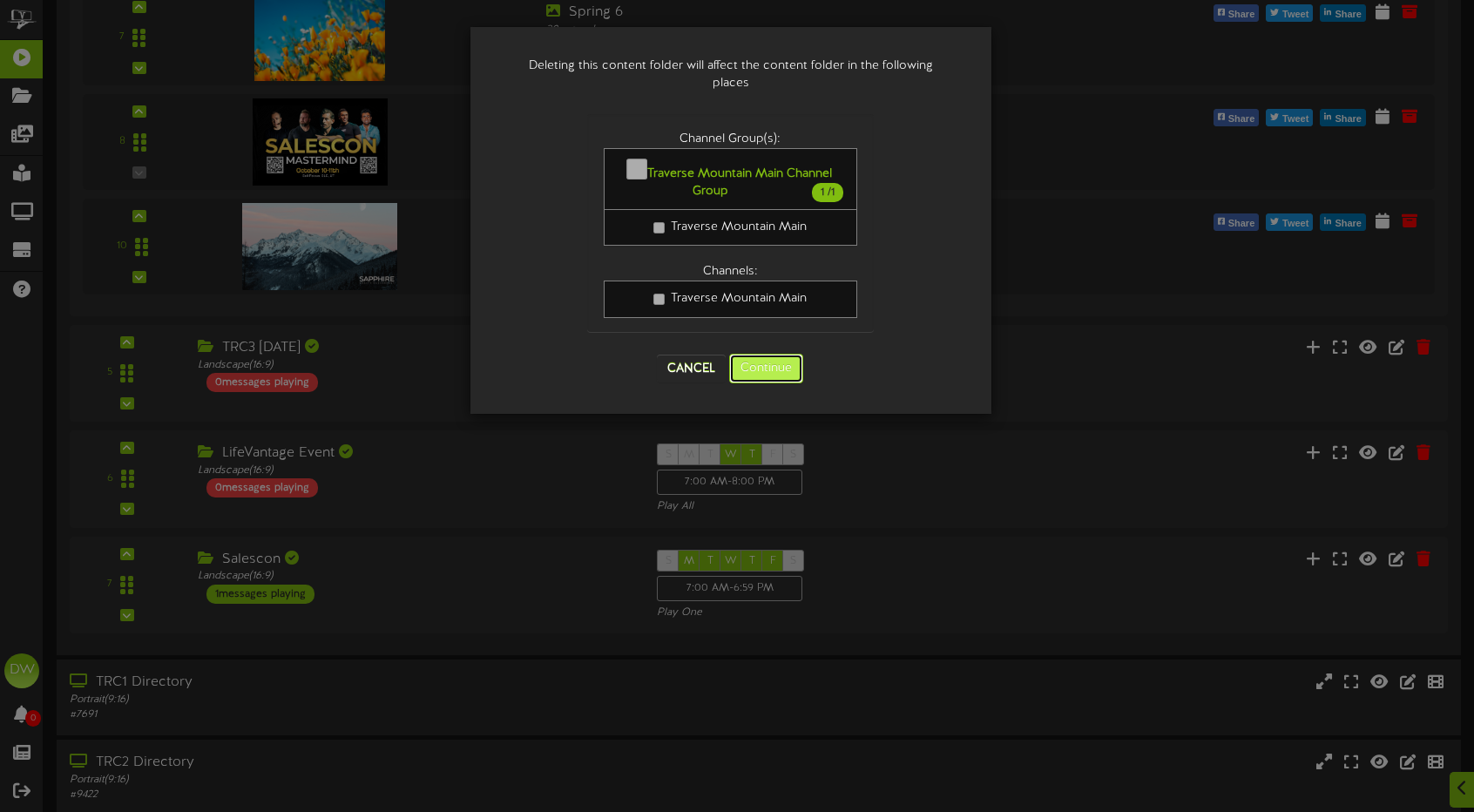 The image size is (1474, 812). What do you see at coordinates (731, 75) in the screenshot?
I see `div: Deleting this content folder will affect the content folder in the following places` at bounding box center [731, 75].